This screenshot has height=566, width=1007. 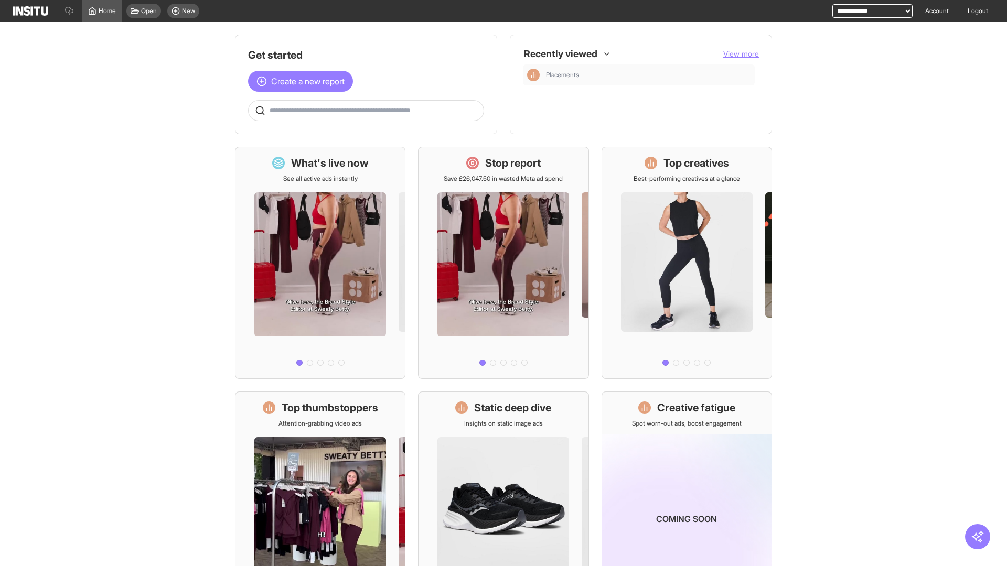 What do you see at coordinates (320, 424) in the screenshot?
I see `p: Attention-grabbing video ads` at bounding box center [320, 424].